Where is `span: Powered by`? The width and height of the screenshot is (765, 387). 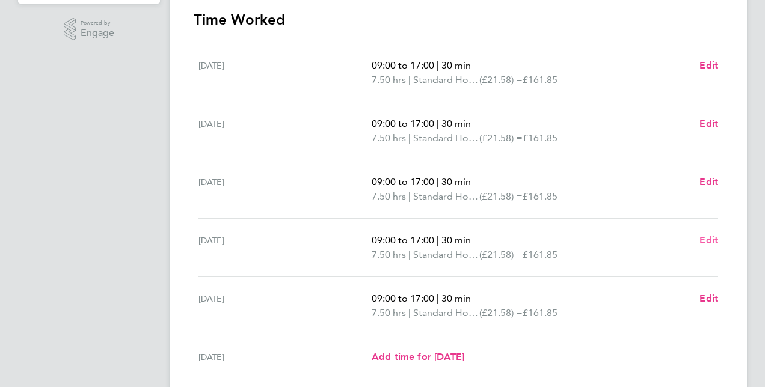 span: Powered by is located at coordinates (97, 23).